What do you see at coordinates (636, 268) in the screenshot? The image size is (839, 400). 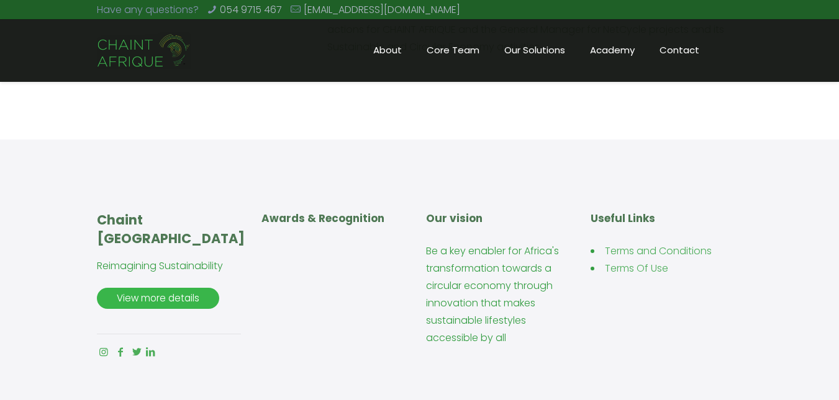 I see `a: Terms Of Use` at bounding box center [636, 268].